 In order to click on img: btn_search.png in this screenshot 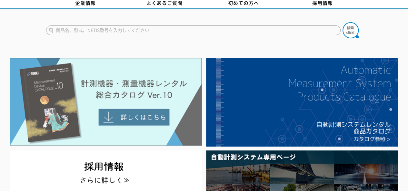, I will do `click(350, 30)`.